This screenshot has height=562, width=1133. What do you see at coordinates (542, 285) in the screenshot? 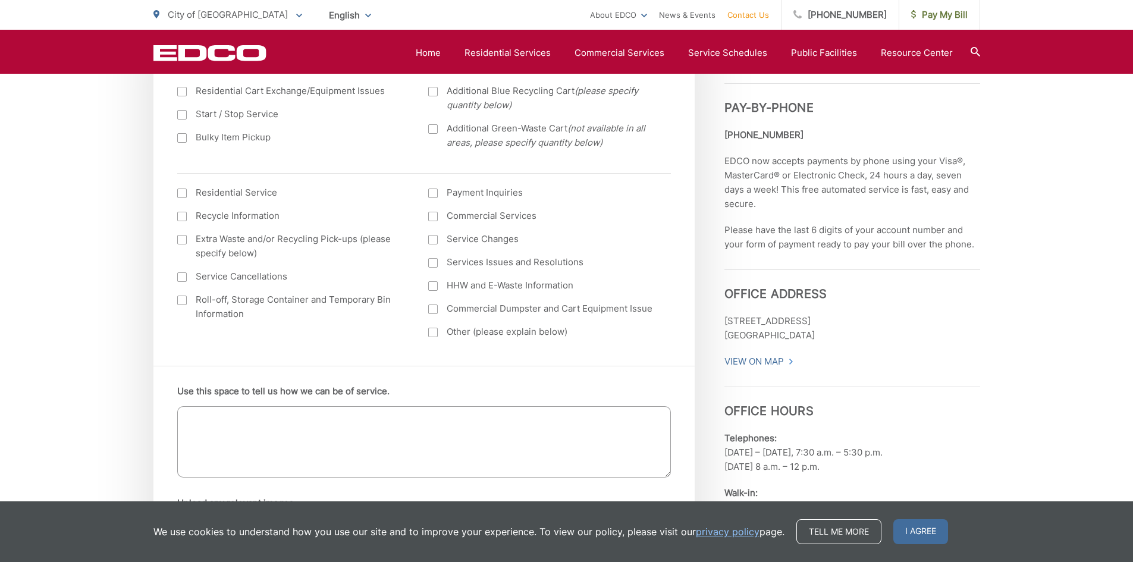
I see `label: HHW and E-Waste Information` at bounding box center [542, 285].